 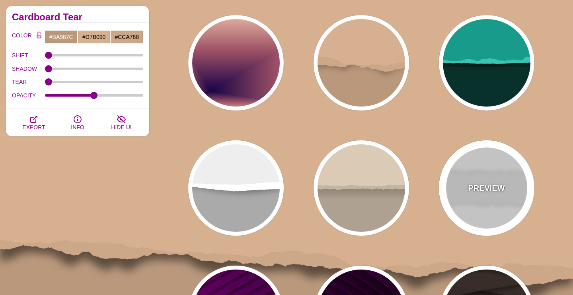 I want to click on button: INFO, so click(x=78, y=123).